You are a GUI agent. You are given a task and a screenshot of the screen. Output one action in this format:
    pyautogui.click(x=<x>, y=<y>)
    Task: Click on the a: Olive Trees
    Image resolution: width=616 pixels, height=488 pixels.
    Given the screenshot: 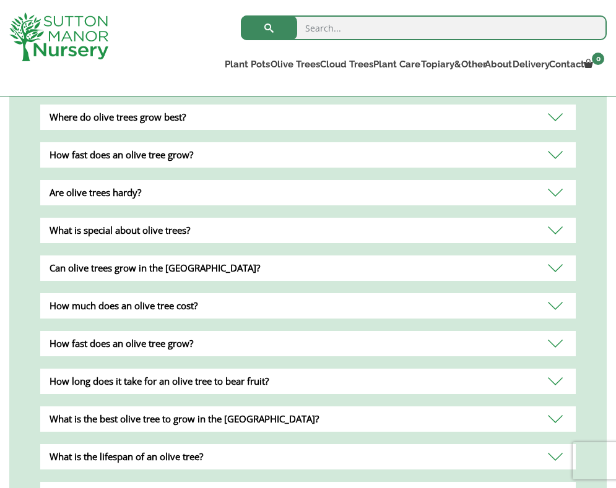 What is the action you would take?
    pyautogui.click(x=292, y=64)
    